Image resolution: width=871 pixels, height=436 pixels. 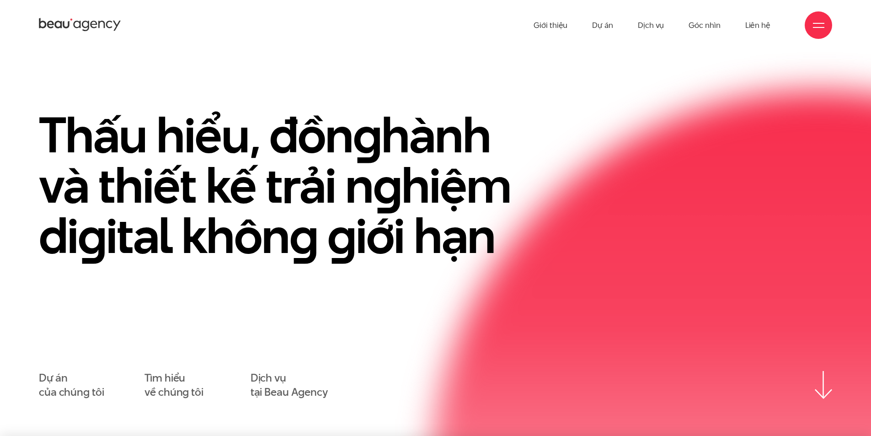 I want to click on a: Tìm hiểuvề chúng tôi, so click(x=174, y=385).